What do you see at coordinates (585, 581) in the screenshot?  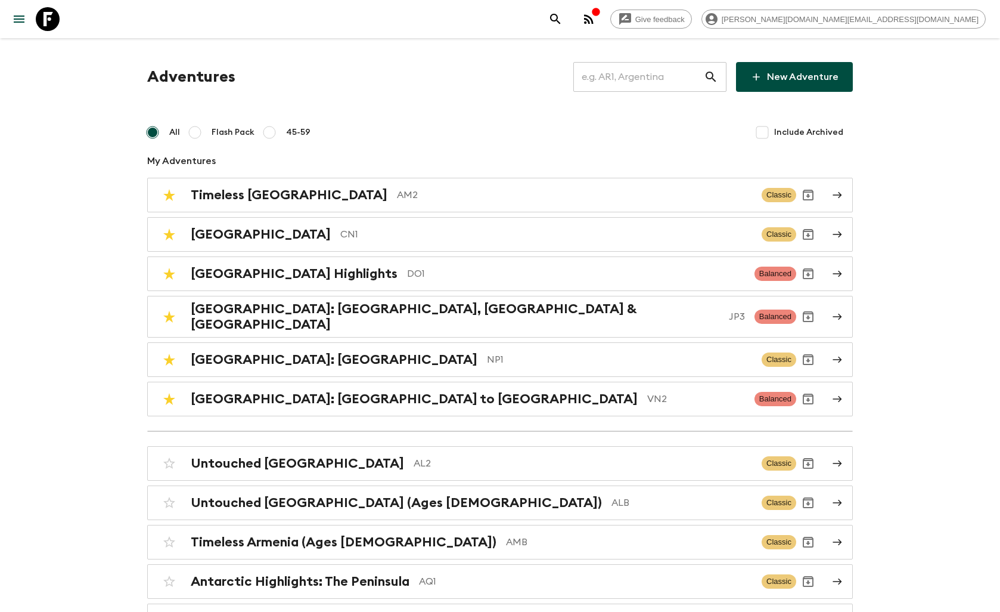 I see `p: AQ1` at bounding box center [585, 581].